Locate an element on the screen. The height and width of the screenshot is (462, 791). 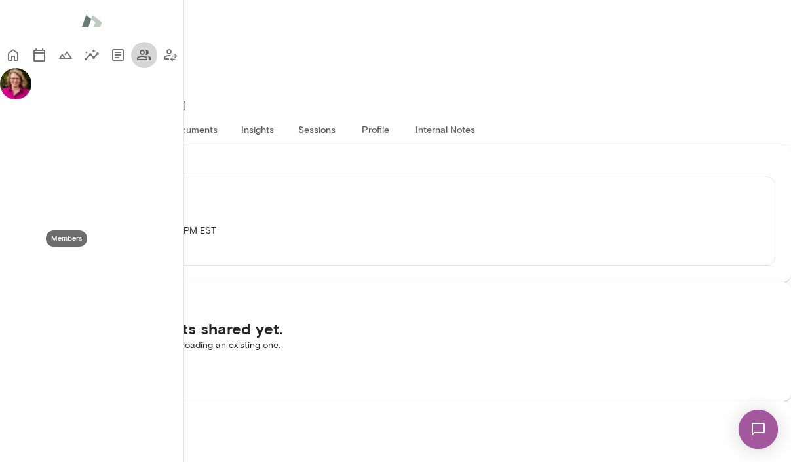
button: Growth Plan is located at coordinates (65, 55).